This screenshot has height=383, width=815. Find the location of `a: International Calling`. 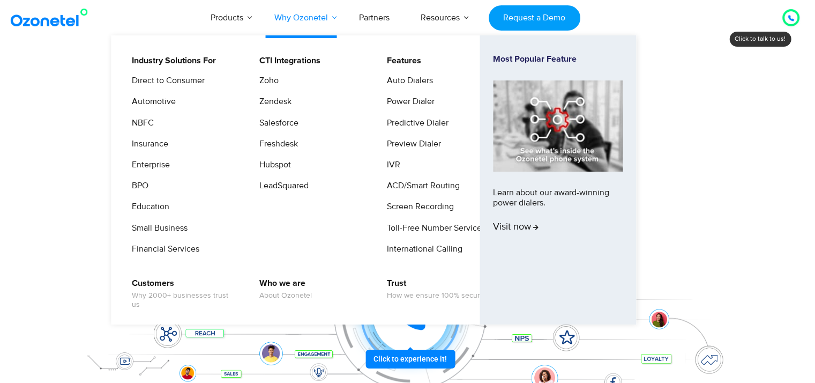

a: International Calling is located at coordinates (422, 249).